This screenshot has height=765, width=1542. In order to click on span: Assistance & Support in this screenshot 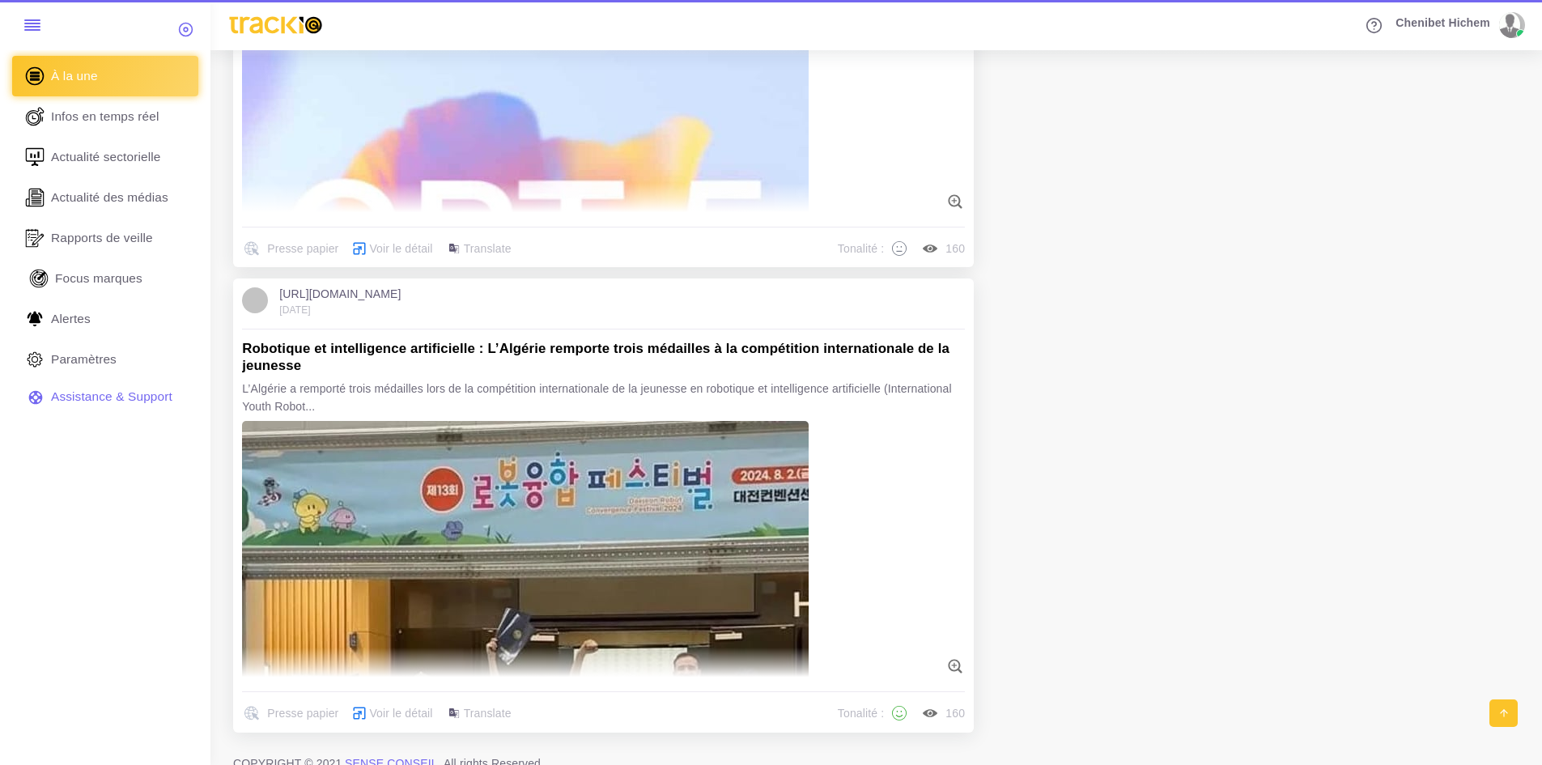, I will do `click(112, 397)`.